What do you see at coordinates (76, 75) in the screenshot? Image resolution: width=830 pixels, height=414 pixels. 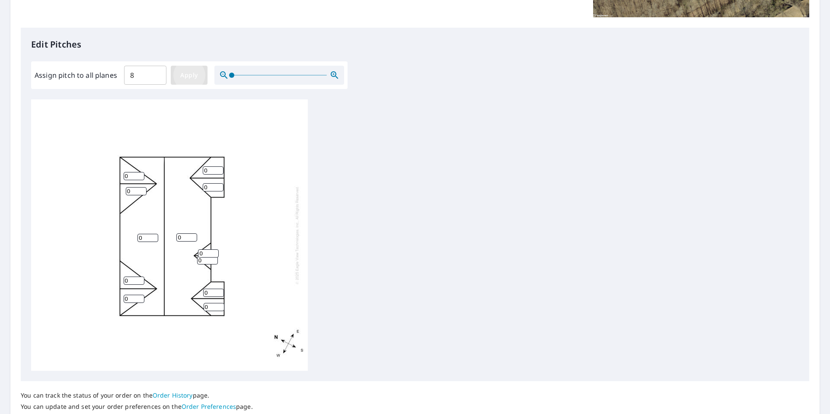 I see `label: Assign pitch to all planes` at bounding box center [76, 75].